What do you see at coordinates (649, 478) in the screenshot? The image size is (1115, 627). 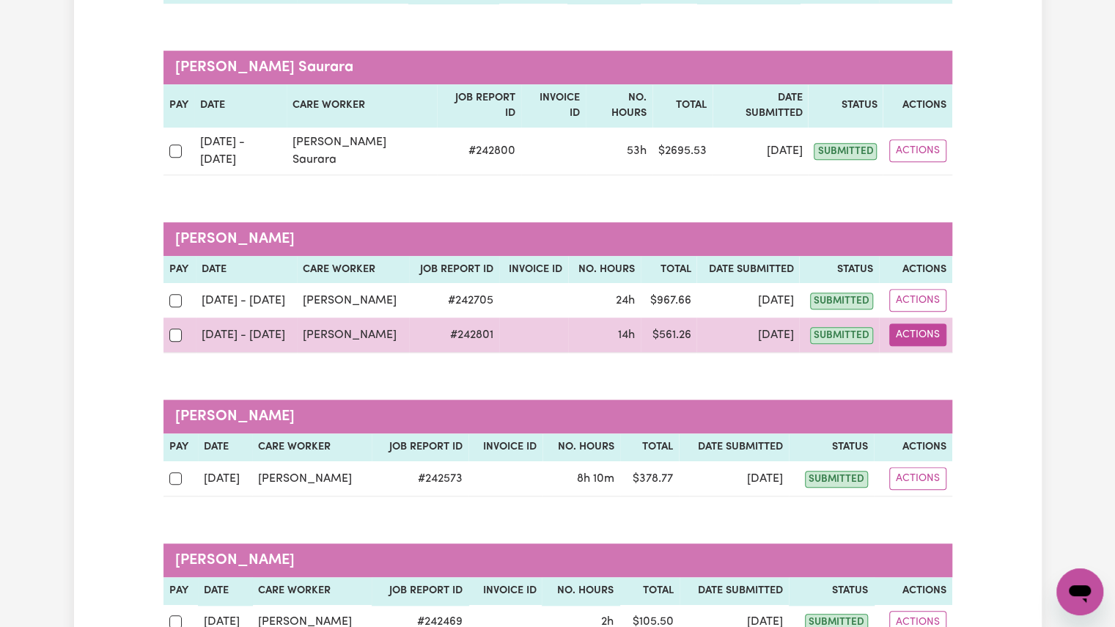 I see `td: $ 378.77` at bounding box center [649, 478].